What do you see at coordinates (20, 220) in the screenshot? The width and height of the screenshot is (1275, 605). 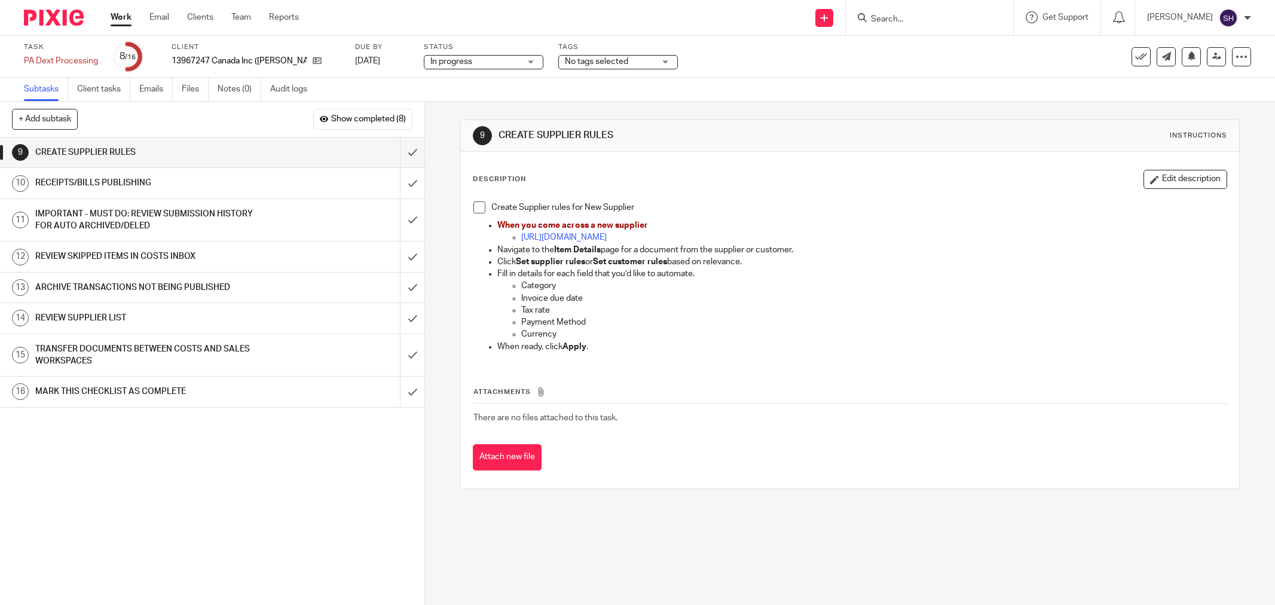 I see `div: 11` at bounding box center [20, 220].